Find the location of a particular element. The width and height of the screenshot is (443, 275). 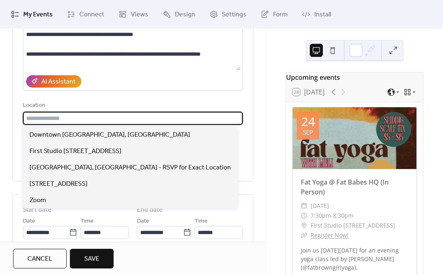

button: Cancel is located at coordinates (40, 259).